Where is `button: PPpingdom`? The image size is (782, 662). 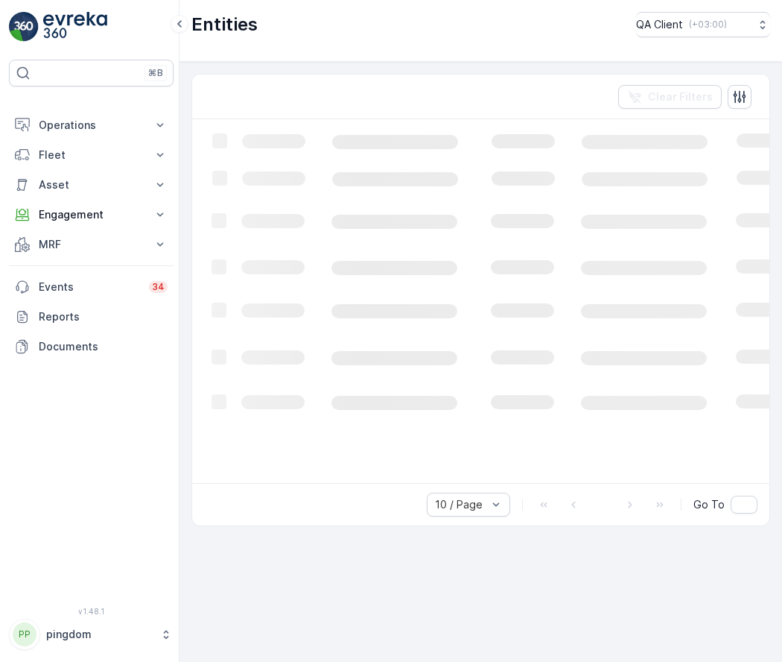 button: PPpingdom is located at coordinates (91, 634).